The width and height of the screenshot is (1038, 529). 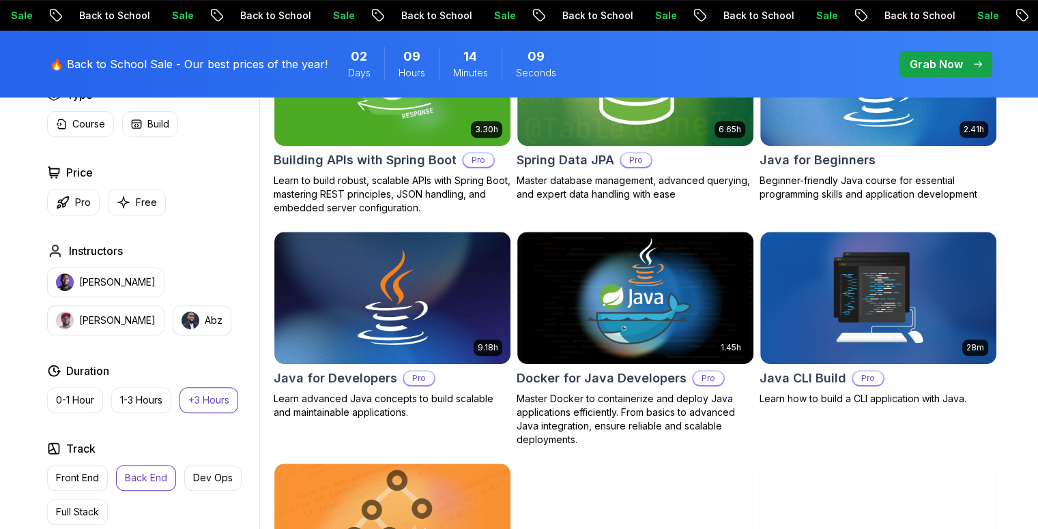 I want to click on button: Free, so click(x=136, y=202).